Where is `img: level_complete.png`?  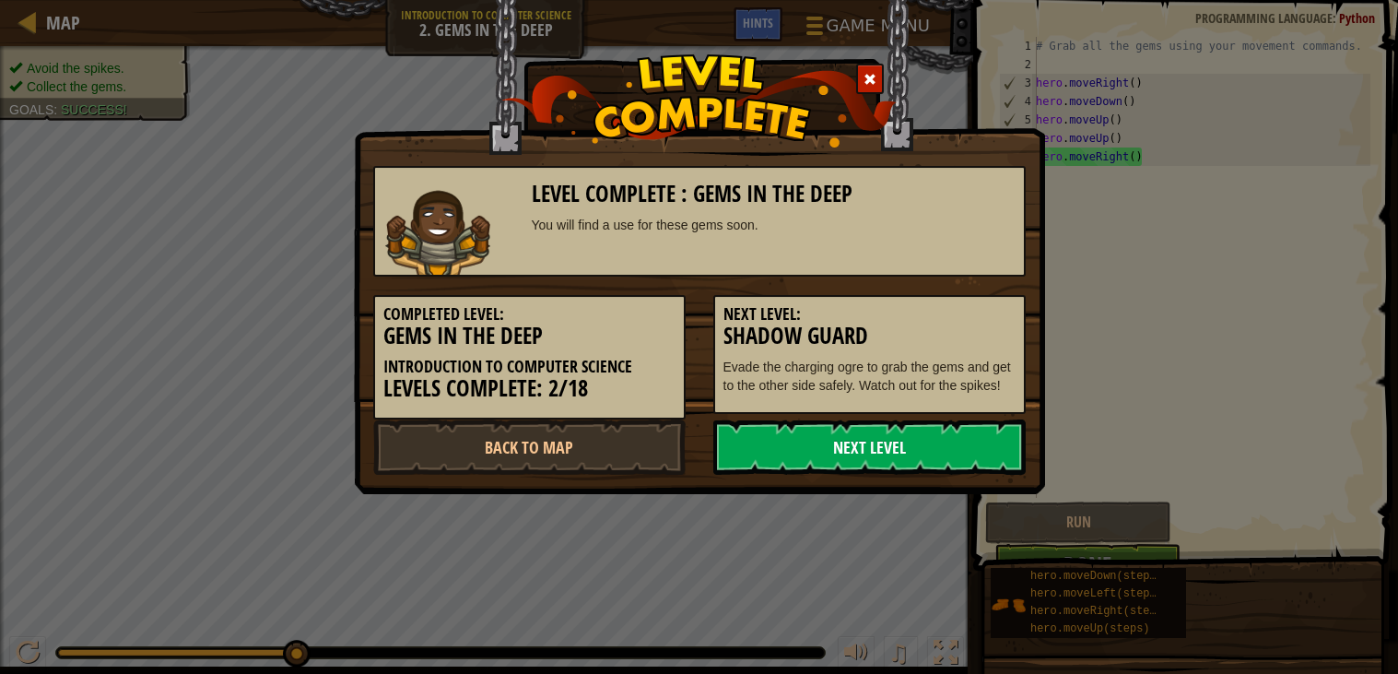 img: level_complete.png is located at coordinates (698, 100).